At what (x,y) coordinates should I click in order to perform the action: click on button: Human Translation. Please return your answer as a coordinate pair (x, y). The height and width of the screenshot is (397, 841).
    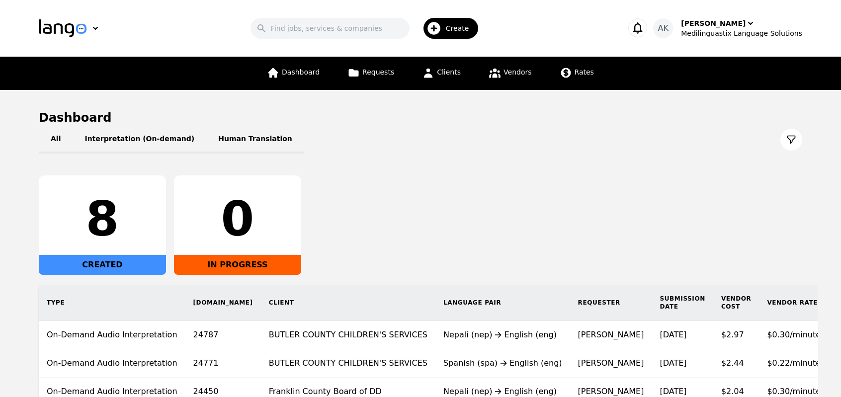
    Looking at the image, I should click on (255, 140).